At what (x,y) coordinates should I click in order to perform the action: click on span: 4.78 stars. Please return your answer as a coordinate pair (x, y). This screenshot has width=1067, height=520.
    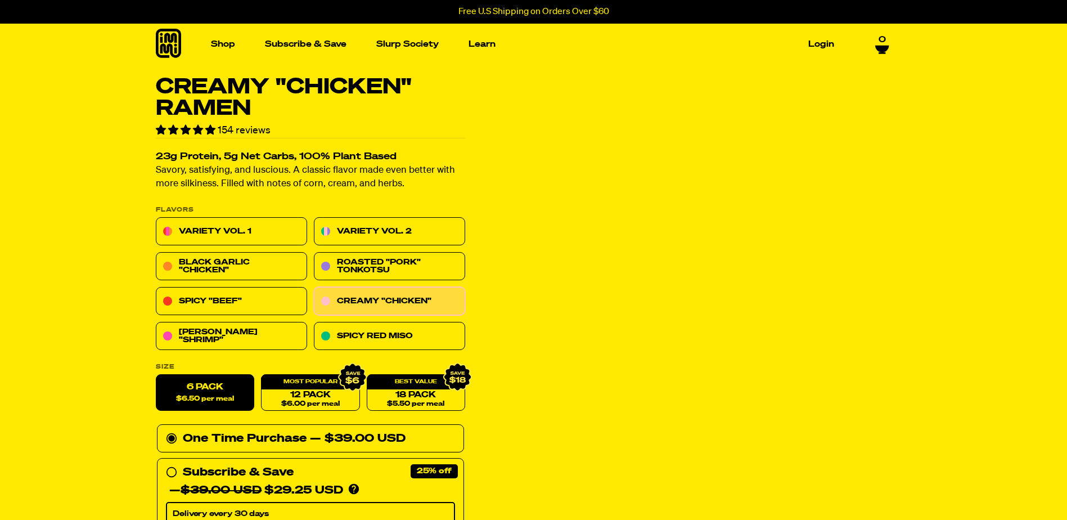
    Looking at the image, I should click on (187, 130).